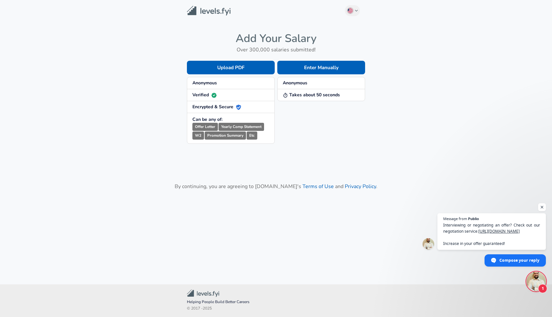 The image size is (552, 317). I want to click on small: W2, so click(198, 135).